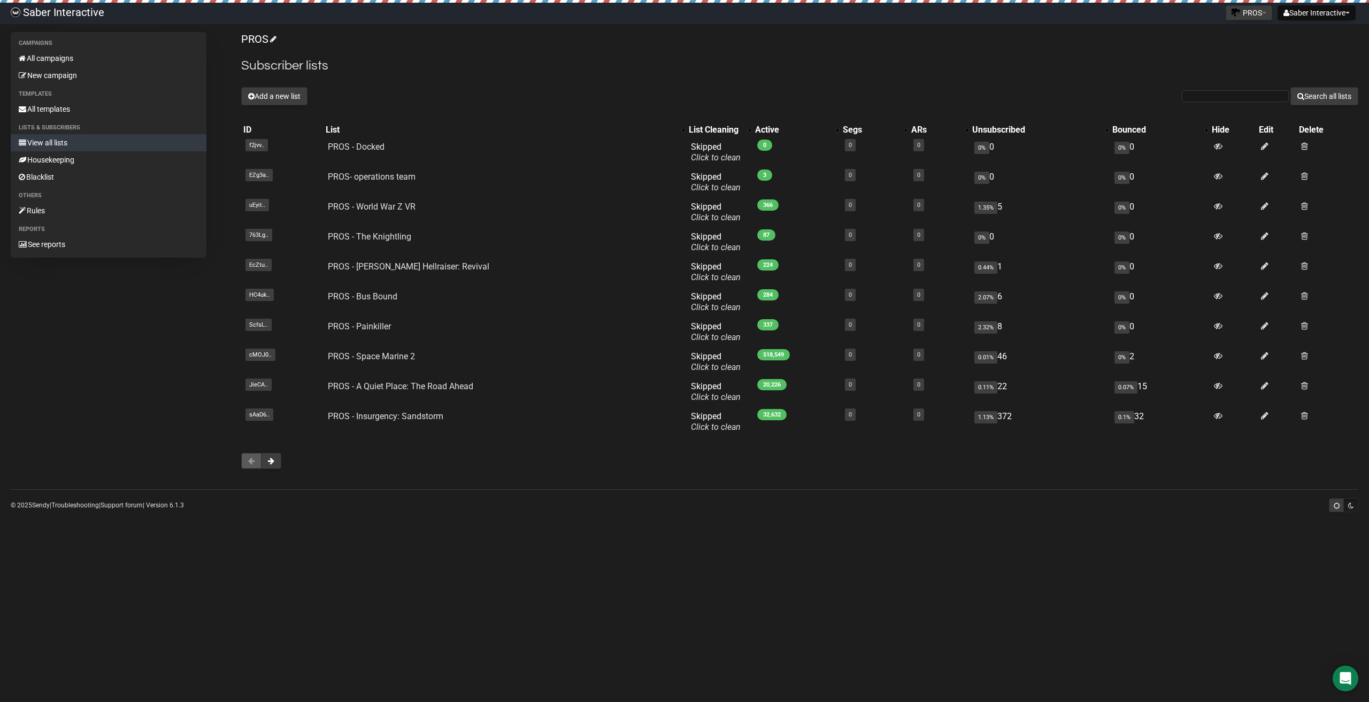  I want to click on th: ARs: No sort applied, activate to apply an ascending sort, so click(939, 130).